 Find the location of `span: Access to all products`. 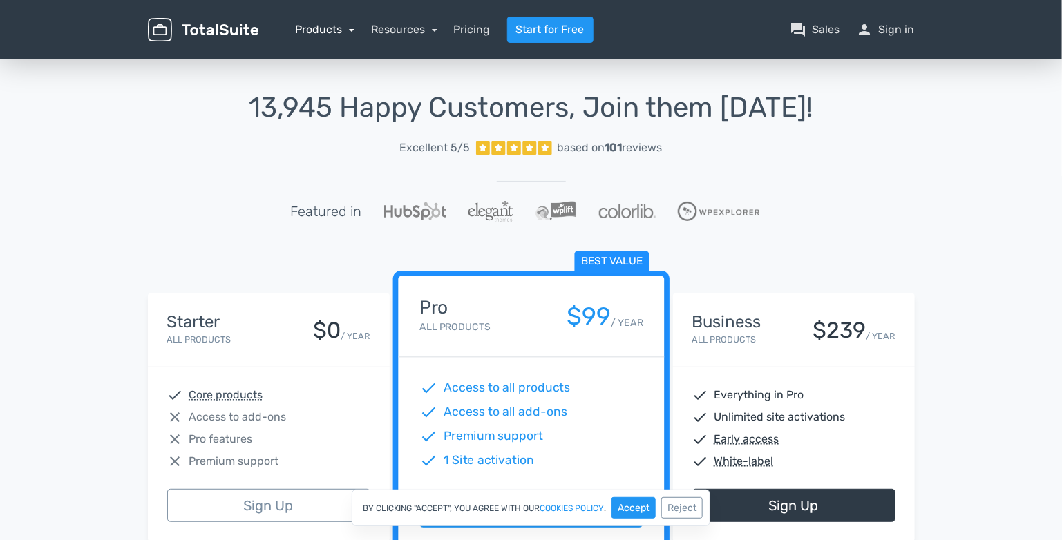

span: Access to all products is located at coordinates (506, 388).